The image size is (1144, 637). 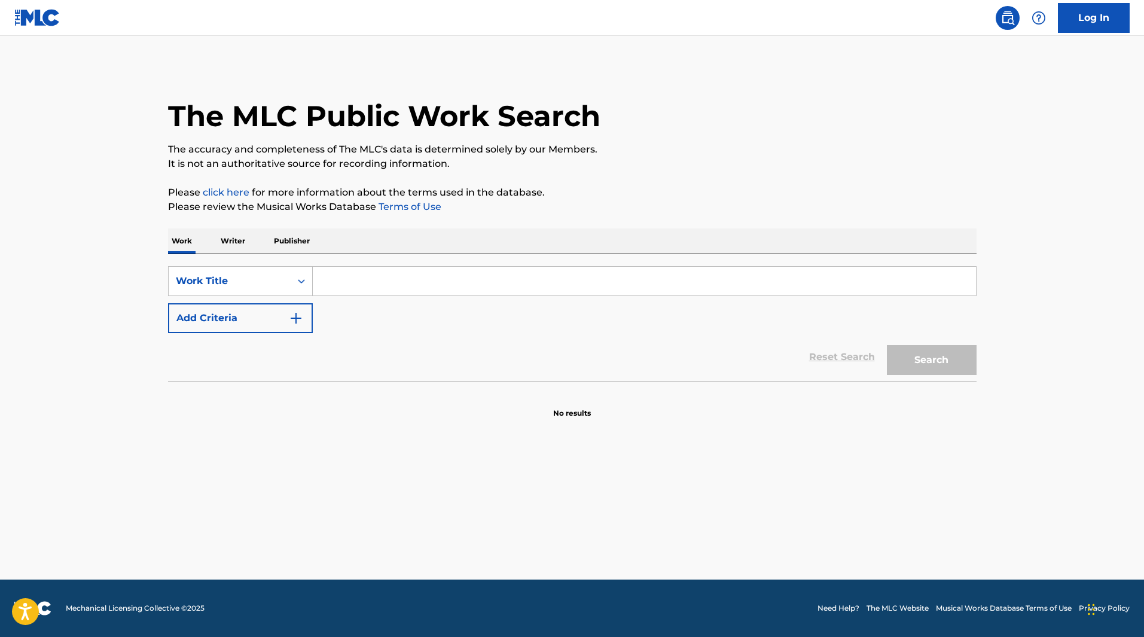 What do you see at coordinates (572, 207) in the screenshot?
I see `p: Please review the Musical Works Database` at bounding box center [572, 207].